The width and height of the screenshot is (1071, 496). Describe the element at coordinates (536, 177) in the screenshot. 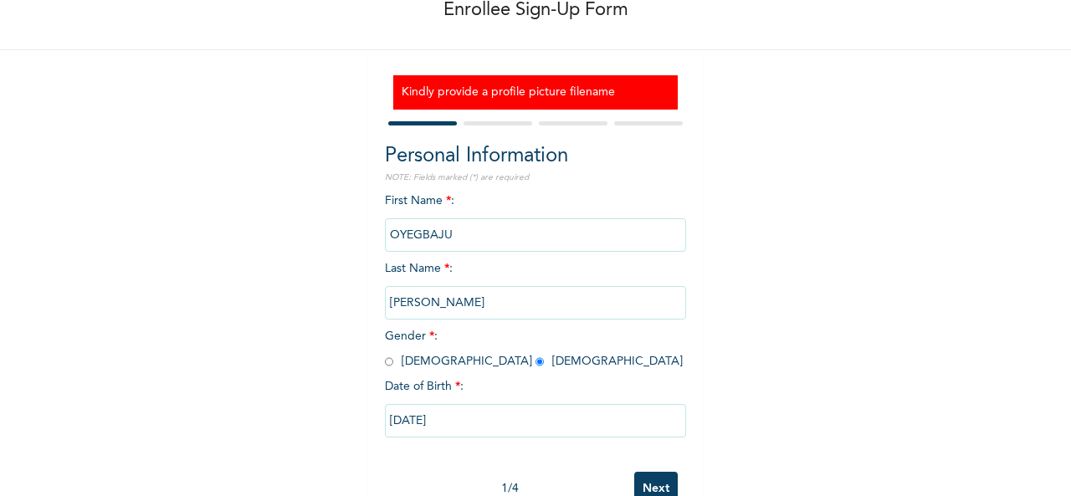

I see `p: NOTE: Fields marked (*) are required` at that location.